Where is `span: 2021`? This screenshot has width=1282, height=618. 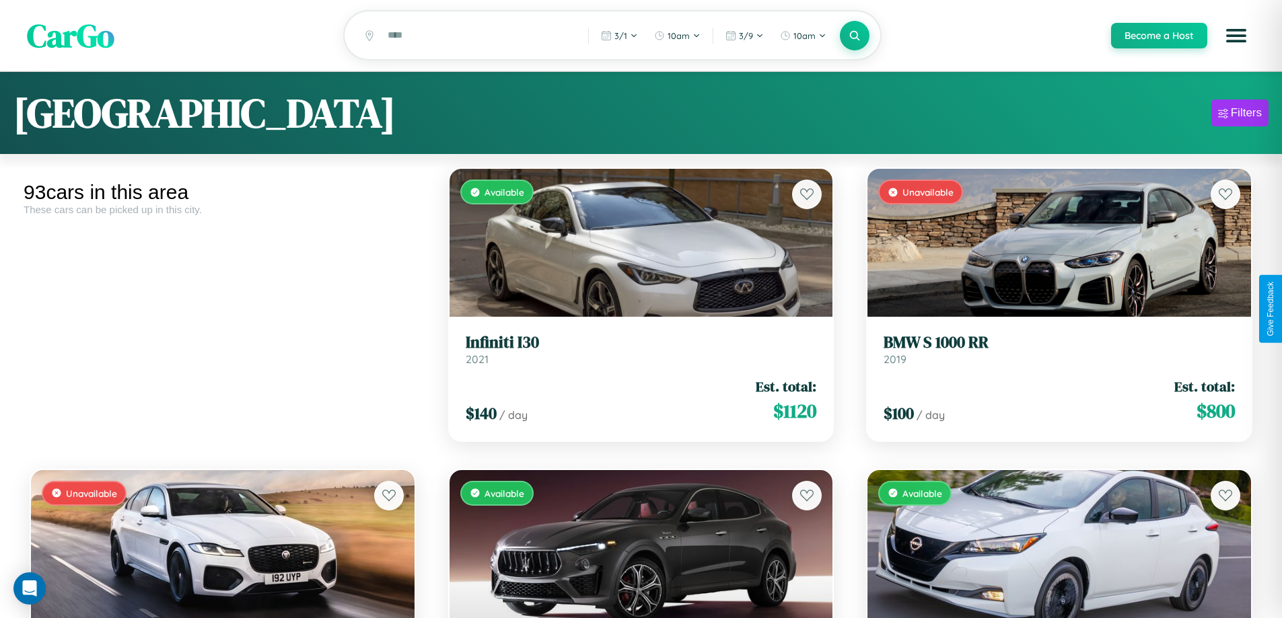
span: 2021 is located at coordinates (477, 359).